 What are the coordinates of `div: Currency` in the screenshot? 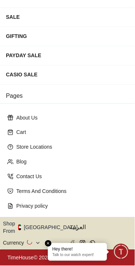 It's located at (15, 244).